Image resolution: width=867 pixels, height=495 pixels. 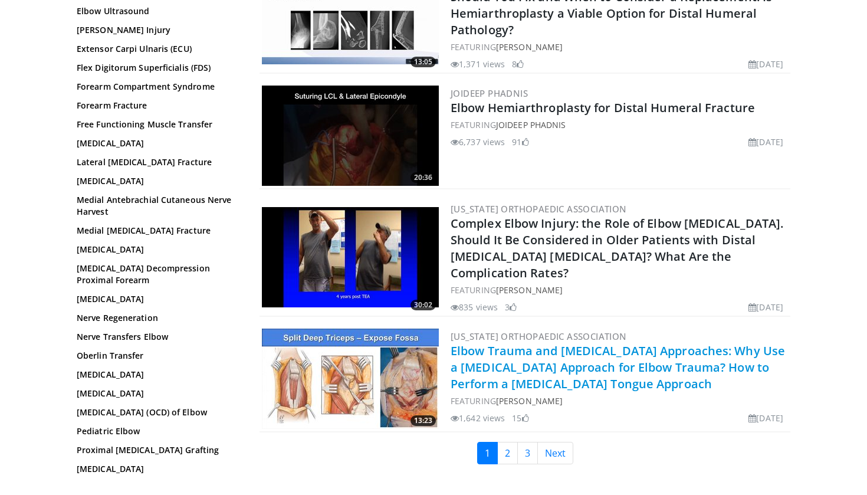 What do you see at coordinates (350, 379) in the screenshot?
I see `img: 63dd0782-8d6d-4899-93e1-54b9ad21604a.300x170_q85_crop-smart_upscale.jpg` at bounding box center [350, 379].